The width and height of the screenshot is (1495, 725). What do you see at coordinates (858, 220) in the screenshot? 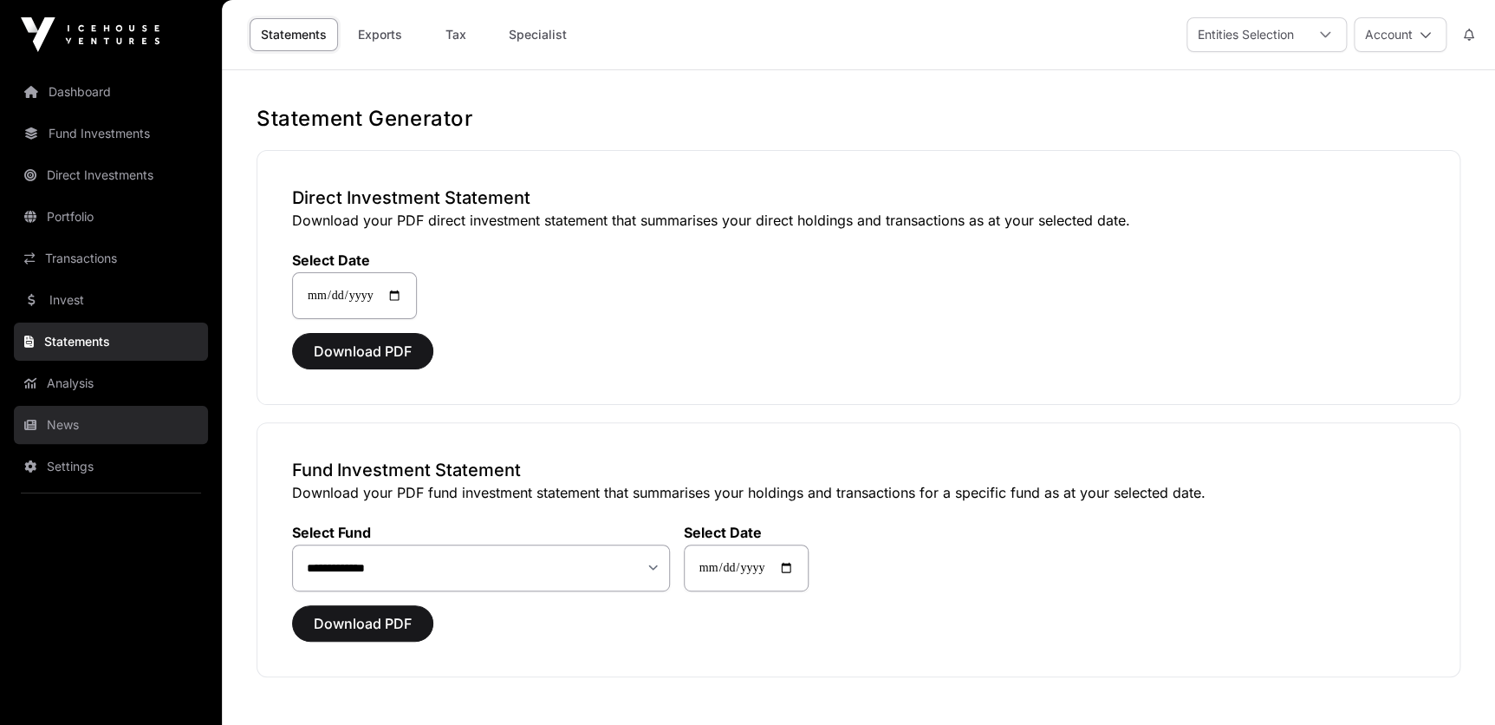
I see `p: Download your PDF direct investment statement that summarises your direct holdings and transactio...` at bounding box center [858, 220].